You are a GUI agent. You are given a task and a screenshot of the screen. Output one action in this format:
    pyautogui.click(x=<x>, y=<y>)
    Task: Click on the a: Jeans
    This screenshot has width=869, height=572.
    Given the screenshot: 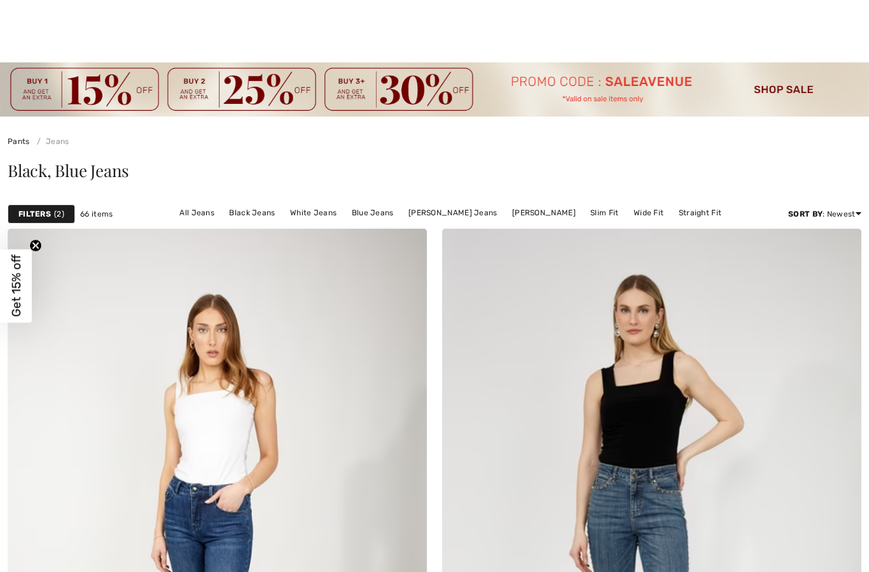 What is the action you would take?
    pyautogui.click(x=50, y=141)
    